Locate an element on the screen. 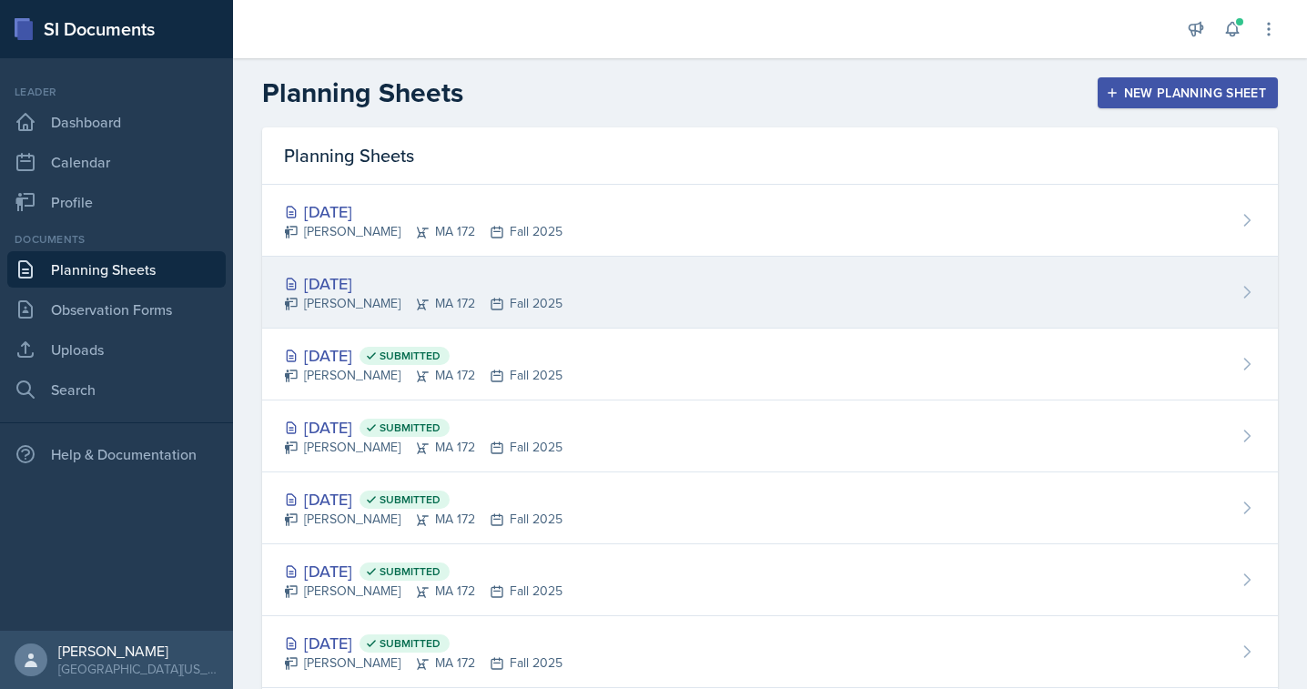 This screenshot has width=1307, height=689. a: Uploads is located at coordinates (116, 349).